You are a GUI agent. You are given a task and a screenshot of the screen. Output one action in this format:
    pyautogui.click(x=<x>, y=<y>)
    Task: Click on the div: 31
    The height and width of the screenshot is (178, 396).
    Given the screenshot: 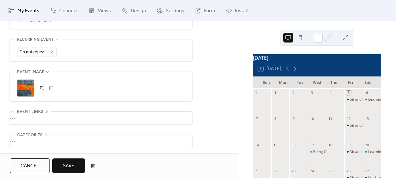 What is the action you would take?
    pyautogui.click(x=257, y=93)
    